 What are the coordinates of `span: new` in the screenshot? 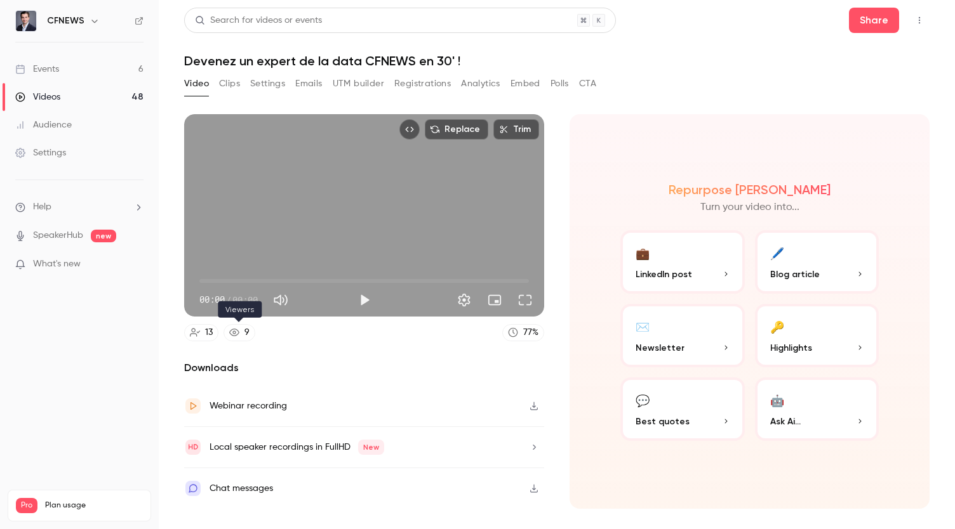 It's located at (103, 236).